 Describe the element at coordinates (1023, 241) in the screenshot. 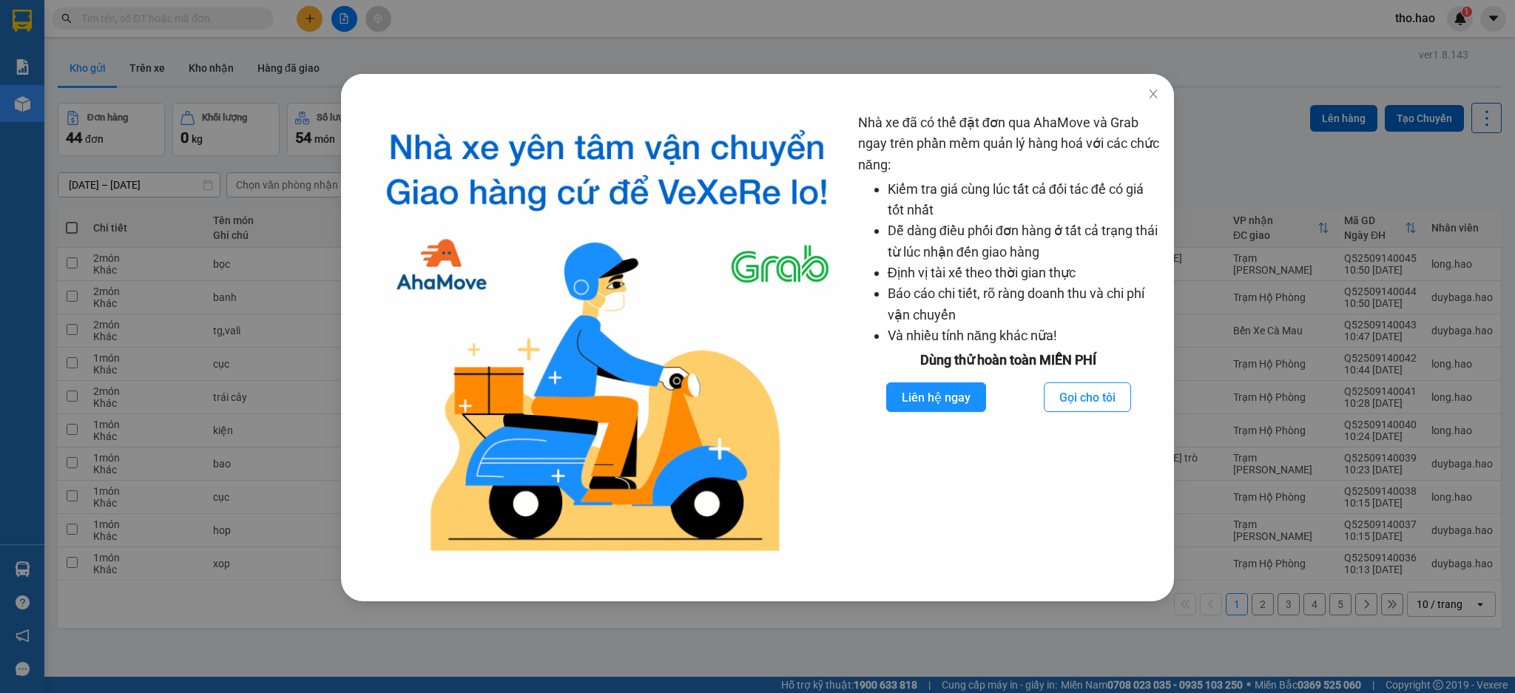

I see `li: Dễ dàng điều phối đơn hàng ở tất cả trạng thái từ lúc nhận đến giao hàng` at that location.